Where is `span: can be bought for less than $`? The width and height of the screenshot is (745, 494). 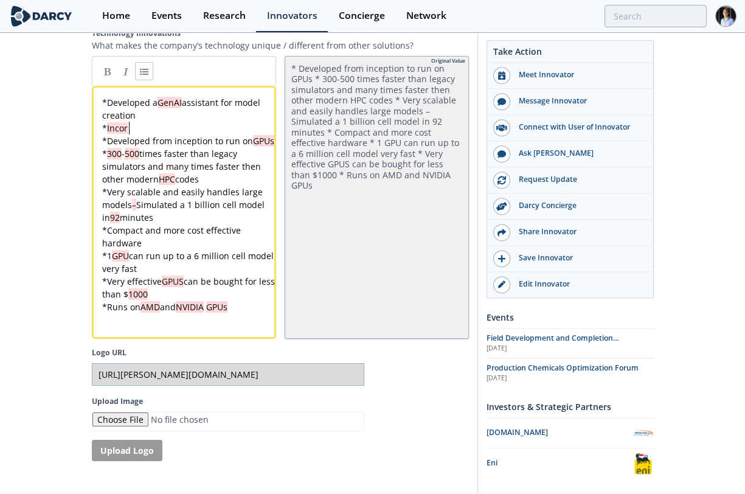
span: can be bought for less than $ is located at coordinates (190, 288).